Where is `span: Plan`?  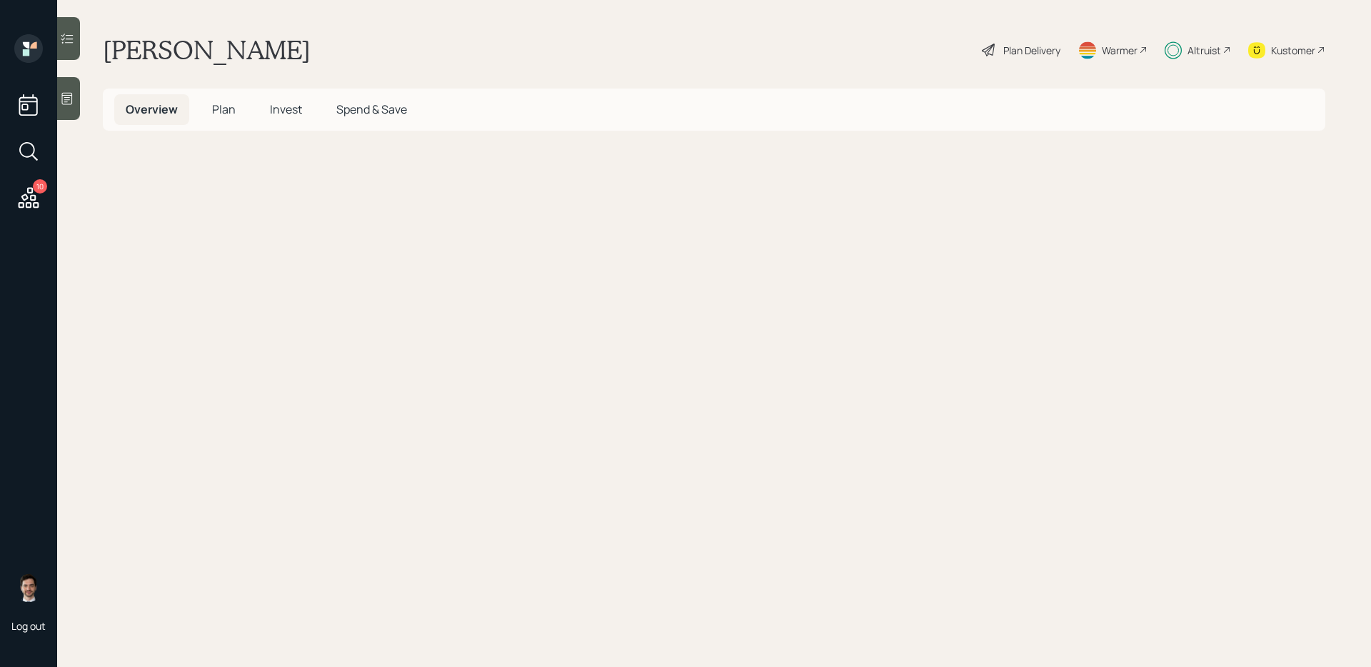 span: Plan is located at coordinates (223, 109).